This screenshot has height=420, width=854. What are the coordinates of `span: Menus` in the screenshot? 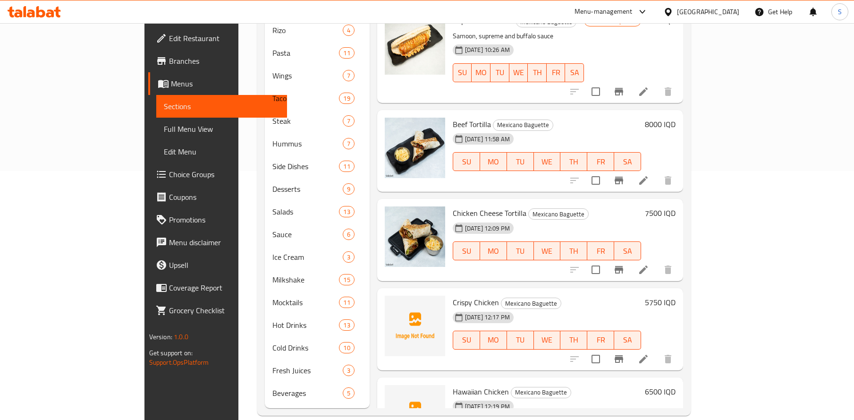 It's located at (225, 84).